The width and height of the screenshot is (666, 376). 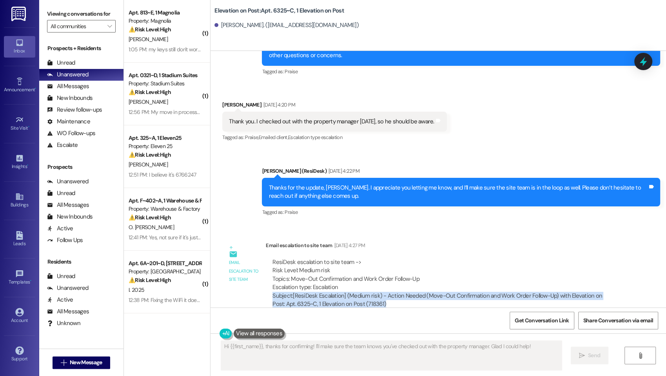 What do you see at coordinates (165, 146) in the screenshot?
I see `div: Property: Eleven 25` at bounding box center [165, 146].